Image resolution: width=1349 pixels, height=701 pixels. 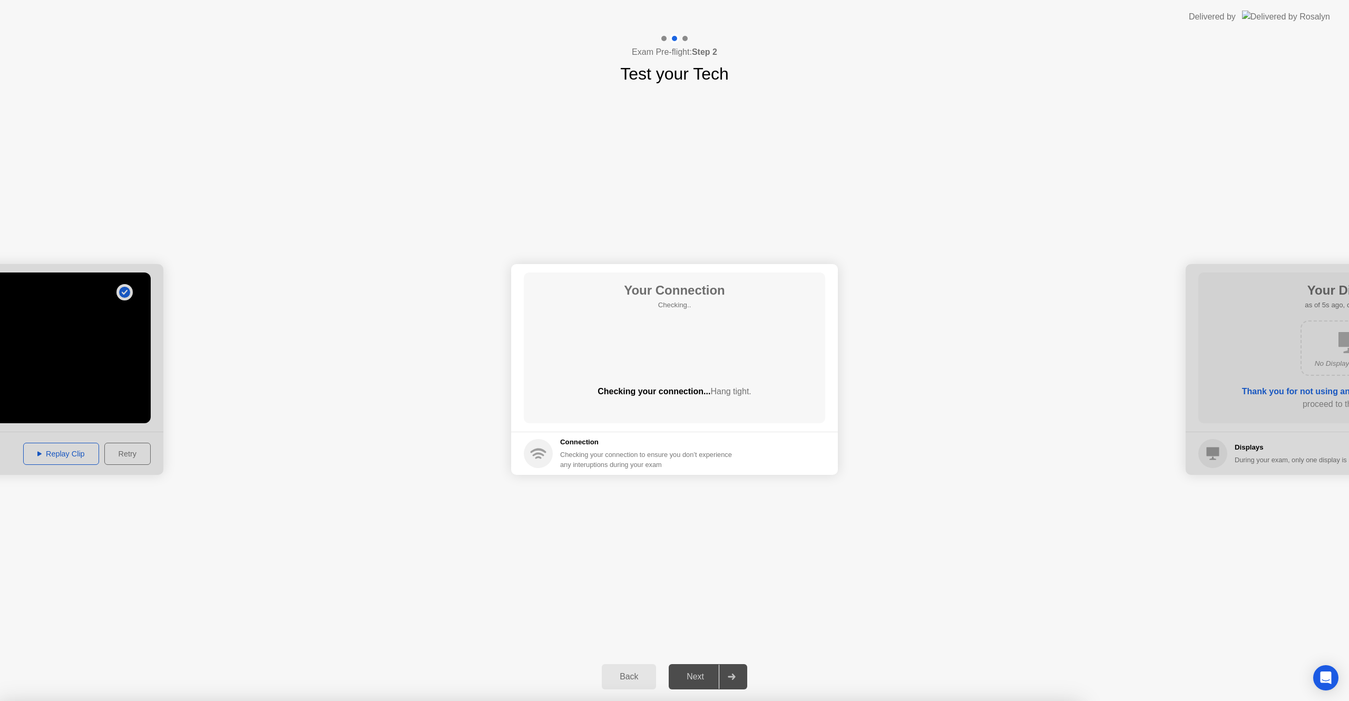 I want to click on h1: Your Connection, so click(x=674, y=290).